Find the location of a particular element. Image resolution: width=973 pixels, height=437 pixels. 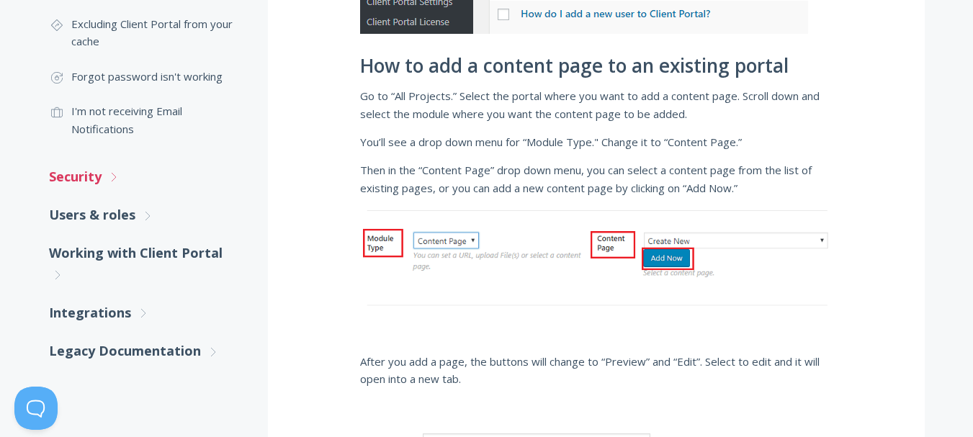

span: After you add a page, the buttons will change to “Preview” and “Edit”. Select to edit and it will... is located at coordinates (590, 370).